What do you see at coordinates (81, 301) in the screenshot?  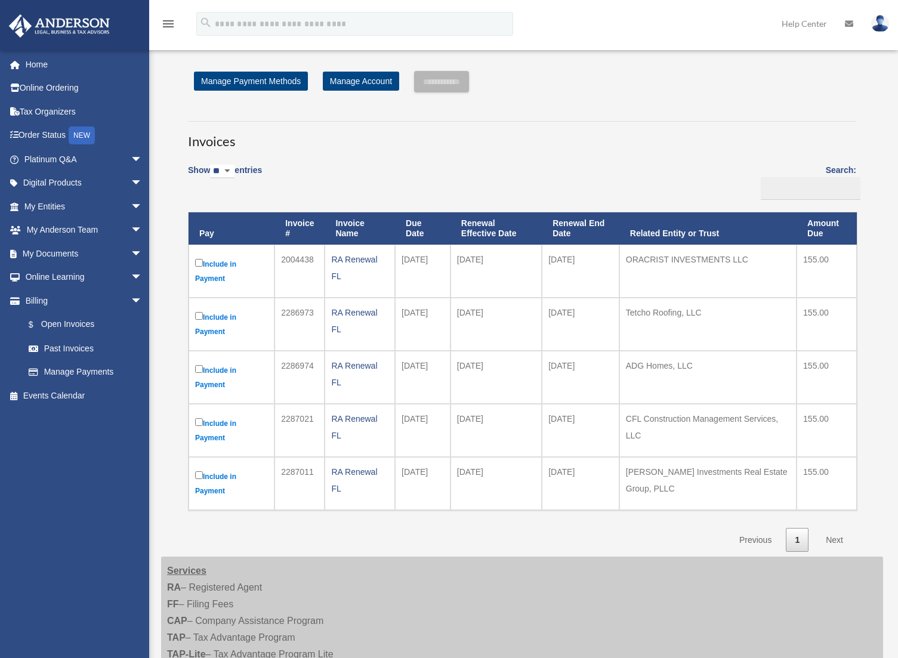 I see `a: Billingarrow_drop_down` at bounding box center [81, 301].